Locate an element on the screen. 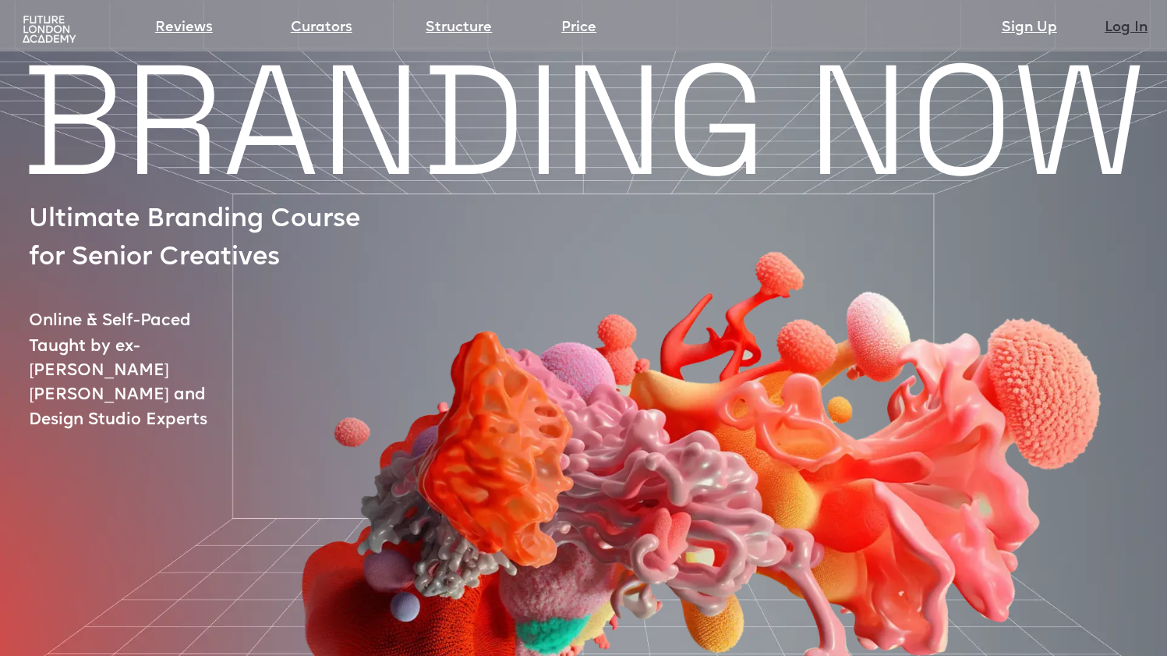  a: Curators is located at coordinates (321, 28).